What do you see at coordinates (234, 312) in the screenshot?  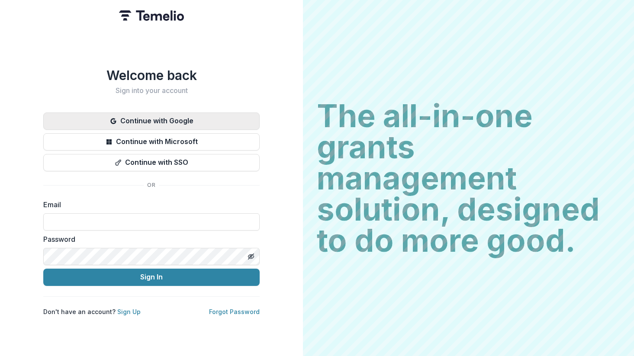 I see `a: Forgot Password` at bounding box center [234, 312].